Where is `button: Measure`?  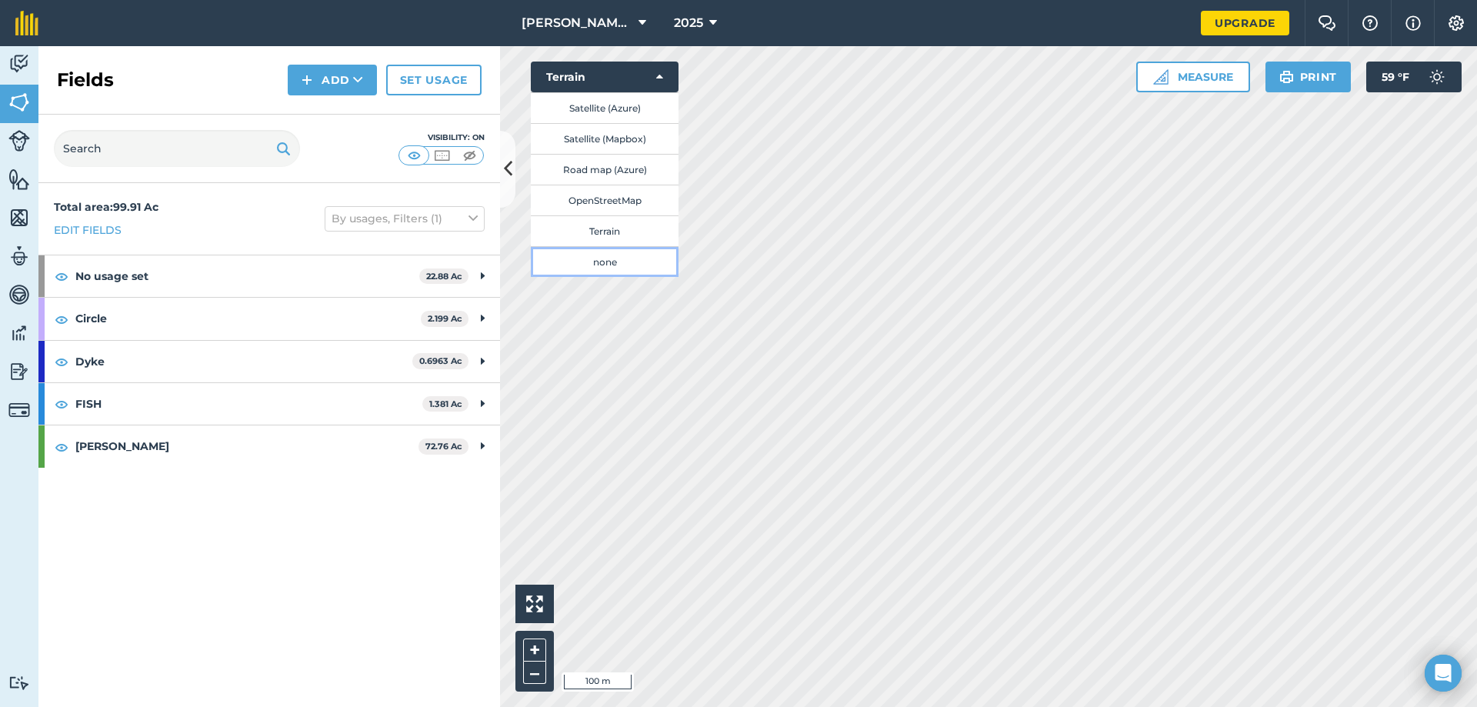 button: Measure is located at coordinates (1194, 77).